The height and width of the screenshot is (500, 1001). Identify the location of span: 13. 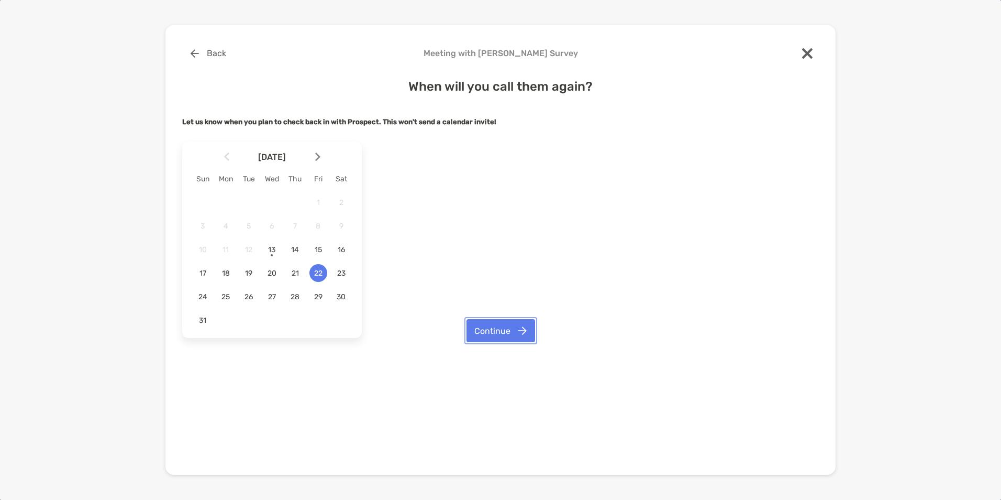
(272, 249).